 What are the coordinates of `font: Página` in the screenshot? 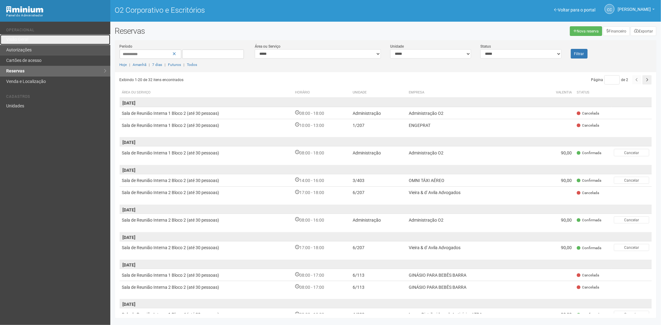 It's located at (597, 80).